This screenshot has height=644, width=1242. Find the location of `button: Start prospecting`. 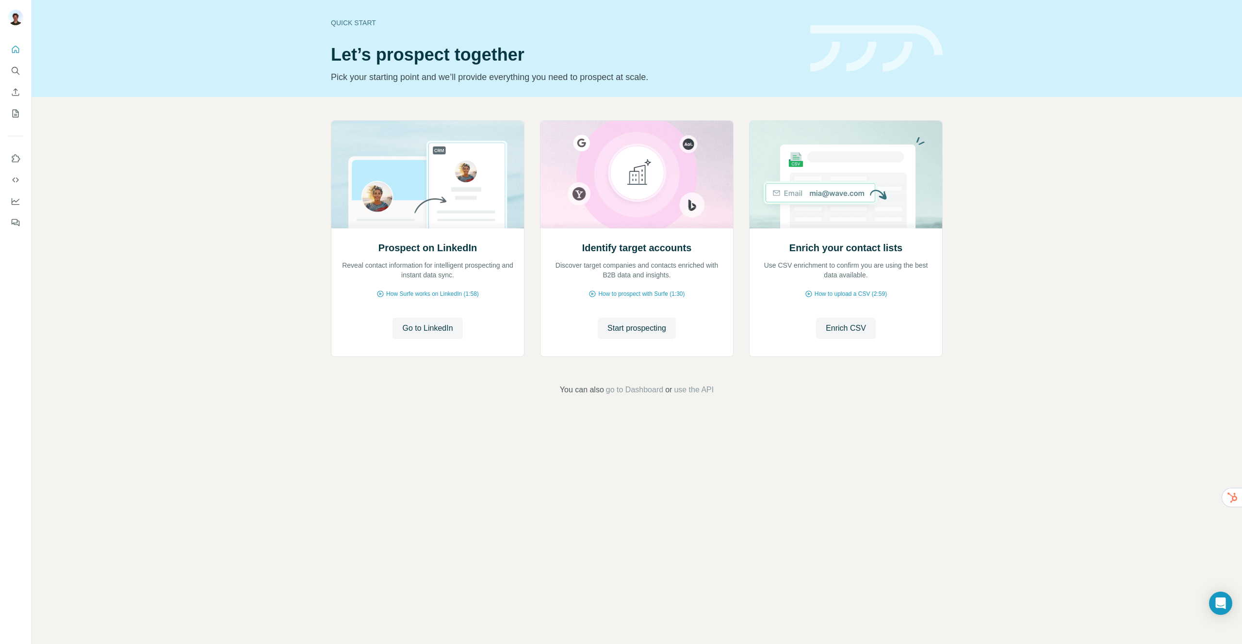

button: Start prospecting is located at coordinates (637, 328).